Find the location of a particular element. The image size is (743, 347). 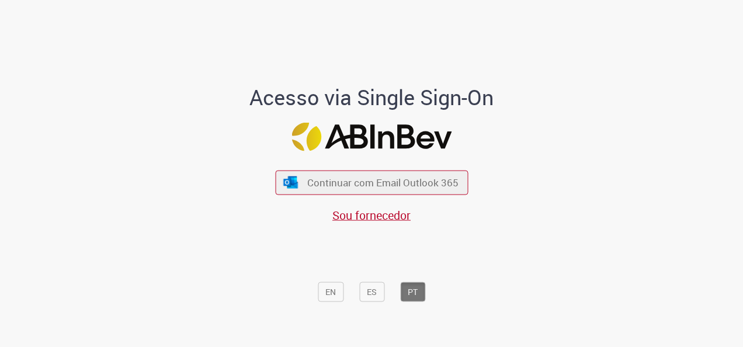

button: ícone Azure/Microsoft 360 Continuar com Email Outlook 365 is located at coordinates (372, 182).